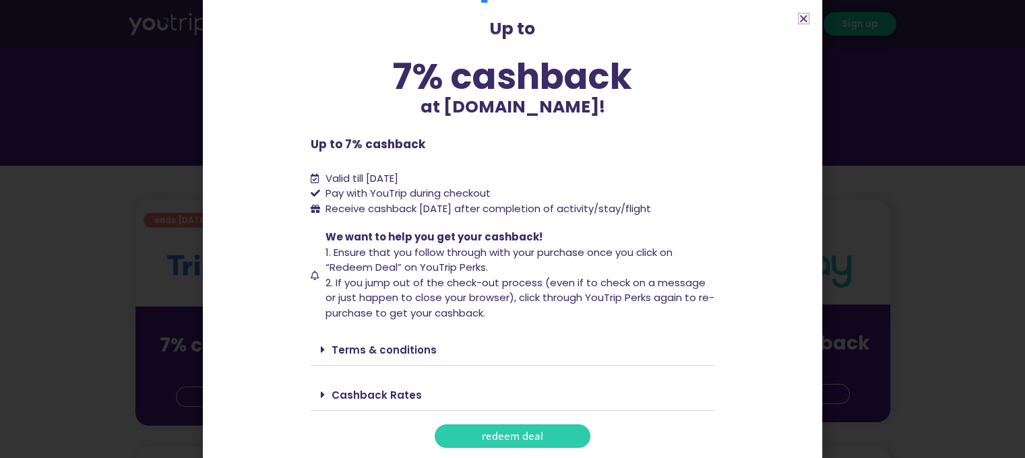  What do you see at coordinates (804, 18) in the screenshot?
I see `a: Close` at bounding box center [804, 18].